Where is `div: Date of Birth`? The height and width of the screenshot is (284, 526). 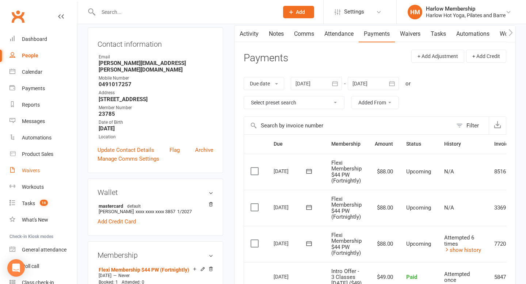 div: Date of Birth is located at coordinates (156, 122).